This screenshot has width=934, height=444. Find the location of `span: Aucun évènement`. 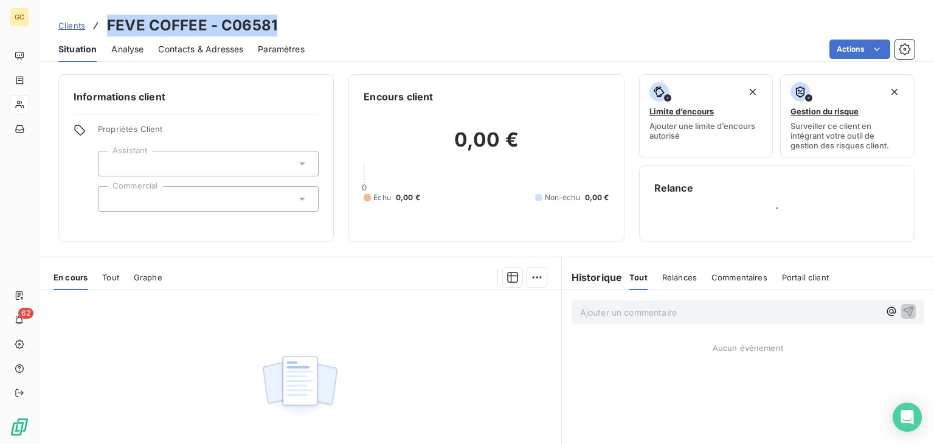

span: Aucun évènement is located at coordinates (748, 348).